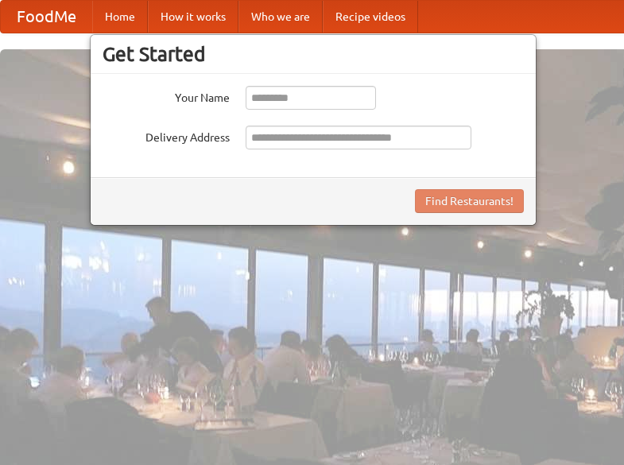 The height and width of the screenshot is (465, 624). What do you see at coordinates (469, 201) in the screenshot?
I see `button: Find Restaurants!` at bounding box center [469, 201].